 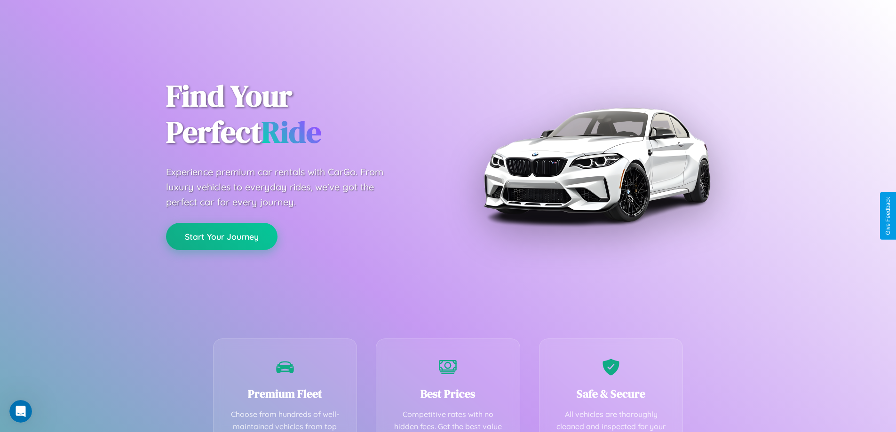 What do you see at coordinates (611, 394) in the screenshot?
I see `h3: Safe & Secure` at bounding box center [611, 394].